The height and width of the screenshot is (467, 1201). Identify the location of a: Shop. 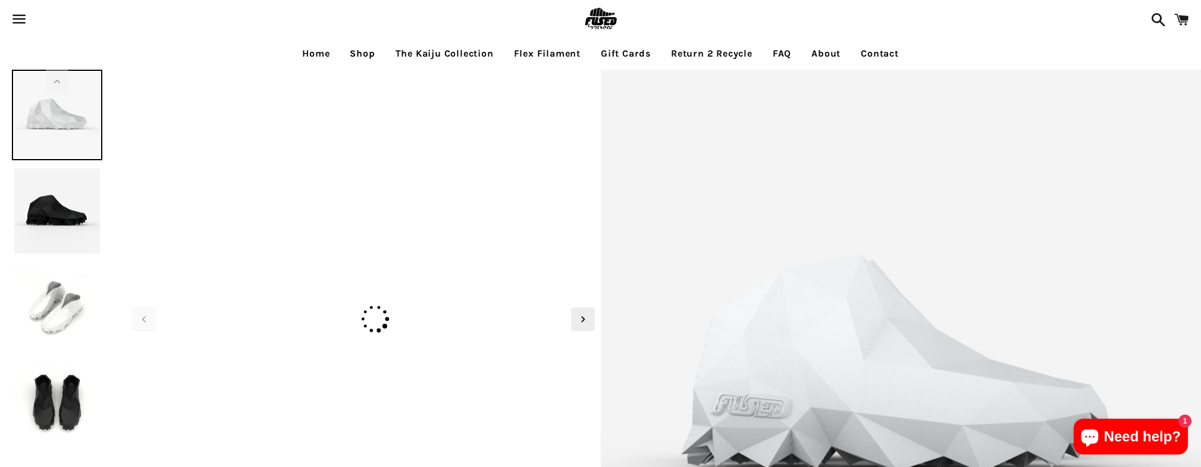
(362, 54).